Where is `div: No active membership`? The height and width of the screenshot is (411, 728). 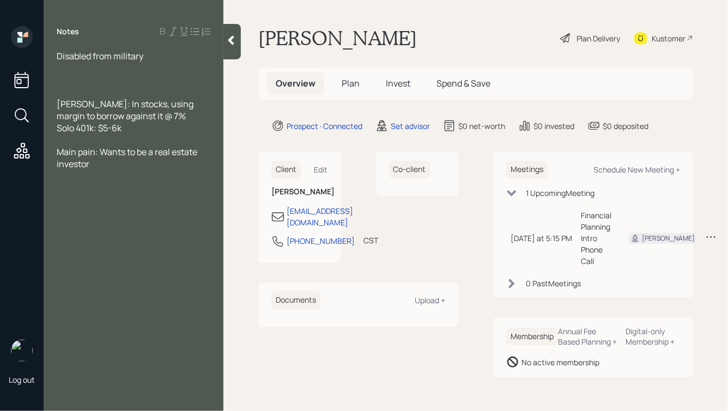
div: No active membership is located at coordinates (560, 362).